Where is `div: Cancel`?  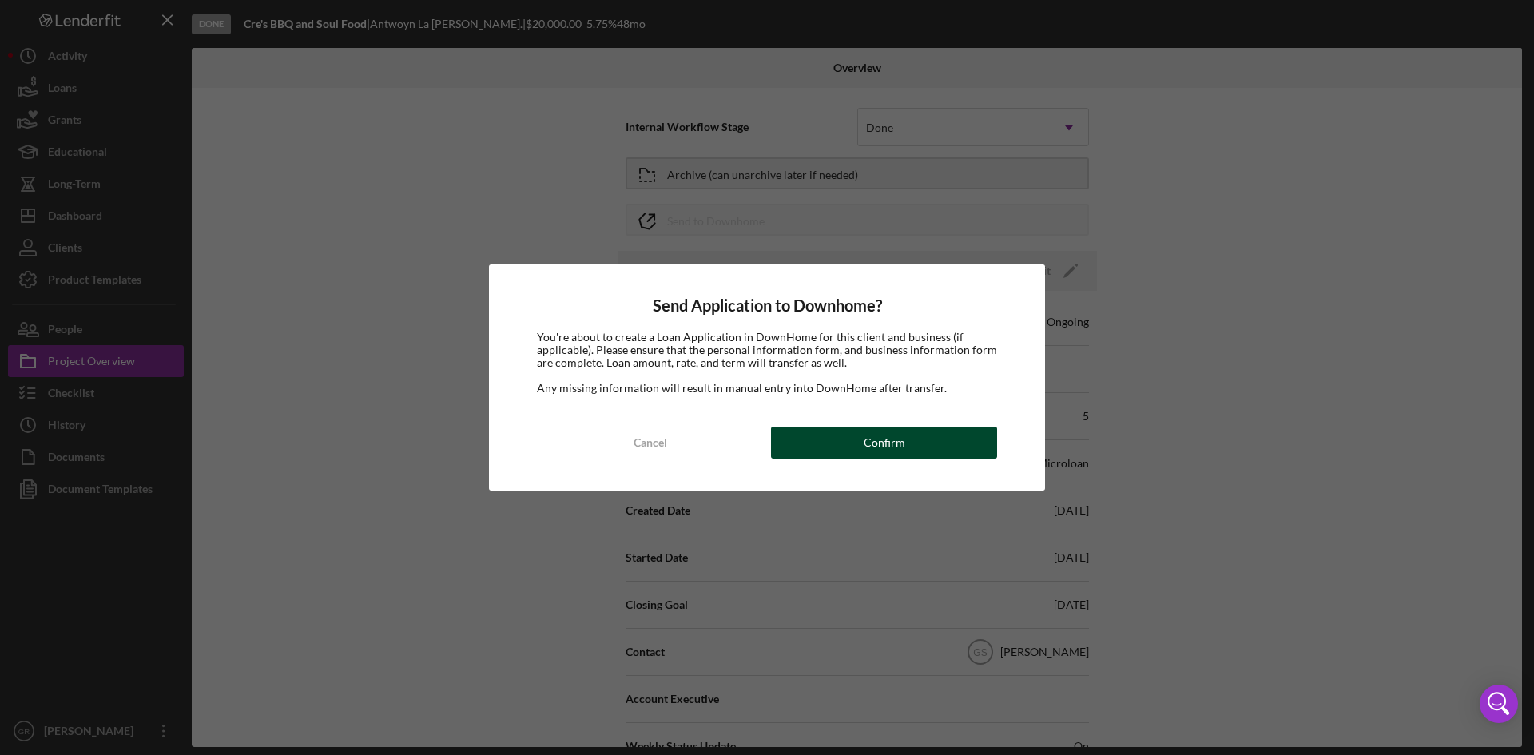
div: Cancel is located at coordinates (650, 443).